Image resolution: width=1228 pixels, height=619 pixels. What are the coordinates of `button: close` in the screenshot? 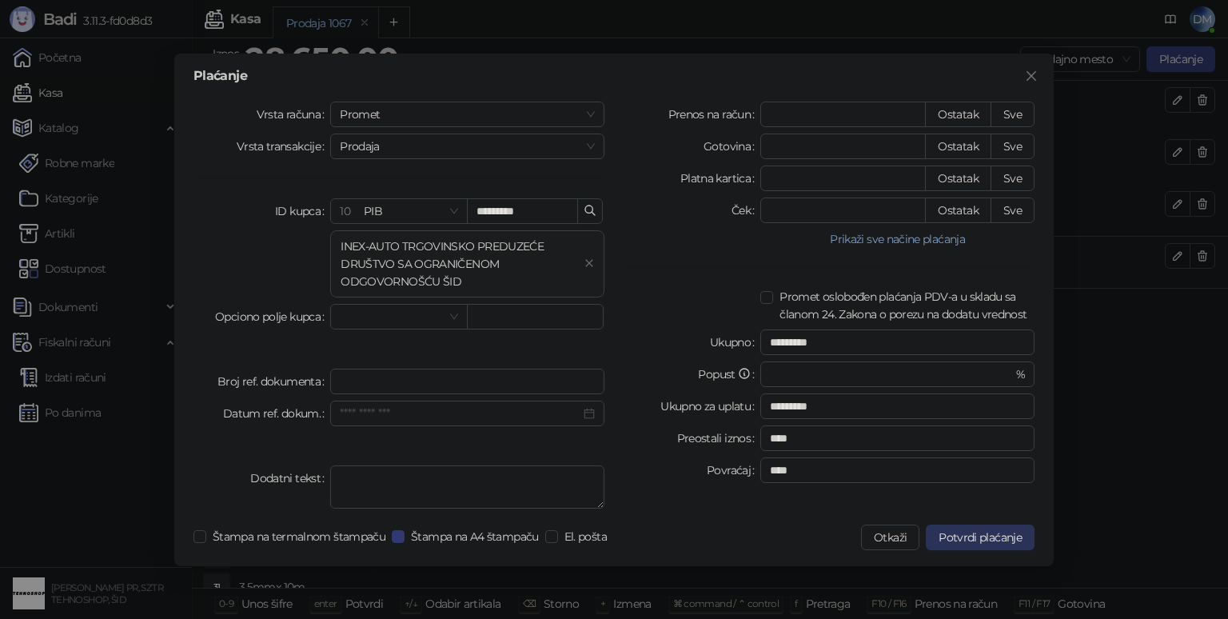 It's located at (589, 263).